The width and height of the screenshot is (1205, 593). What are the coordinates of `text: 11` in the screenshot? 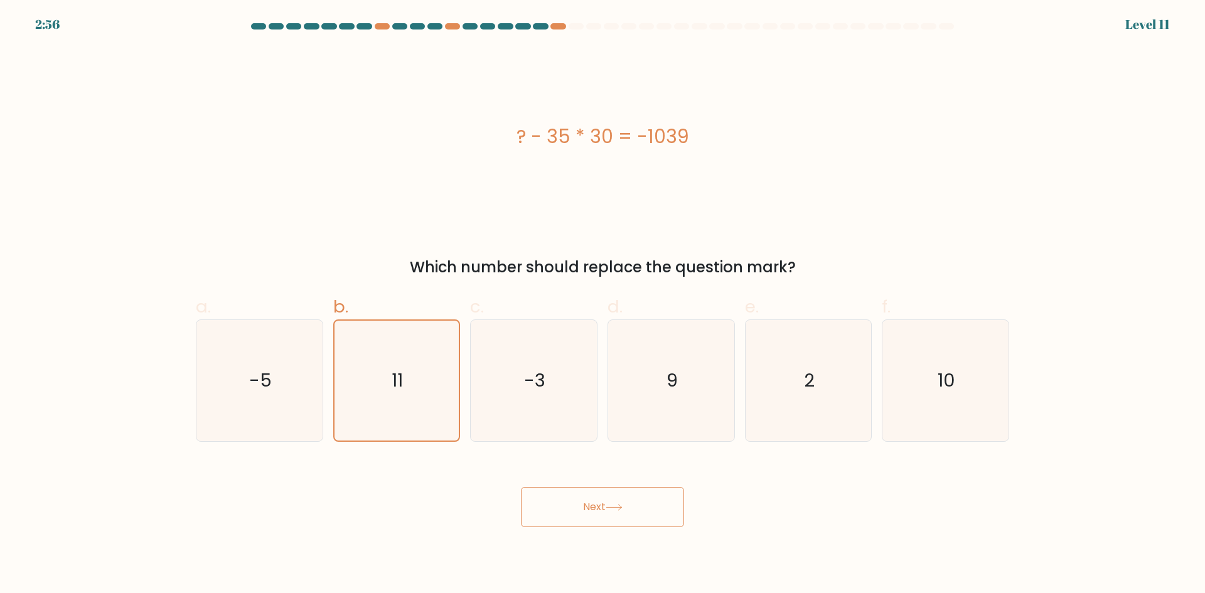 It's located at (398, 380).